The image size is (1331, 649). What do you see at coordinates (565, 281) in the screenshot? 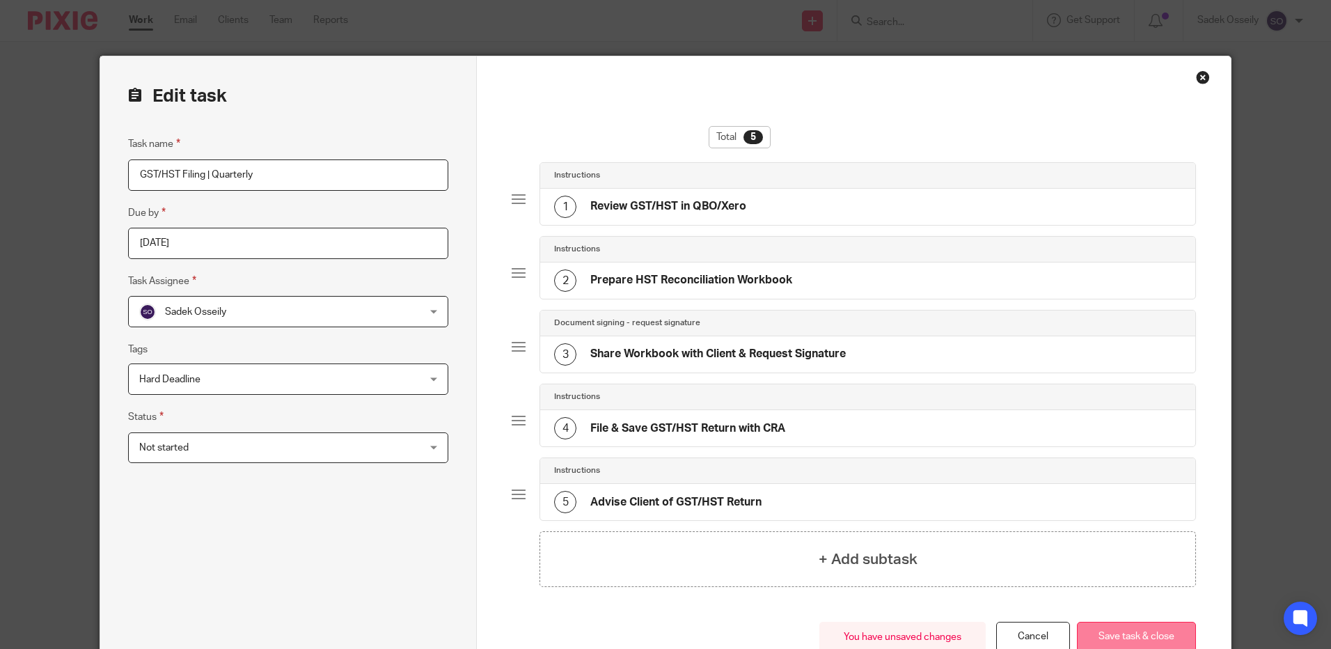
I see `div: 2` at bounding box center [565, 281].